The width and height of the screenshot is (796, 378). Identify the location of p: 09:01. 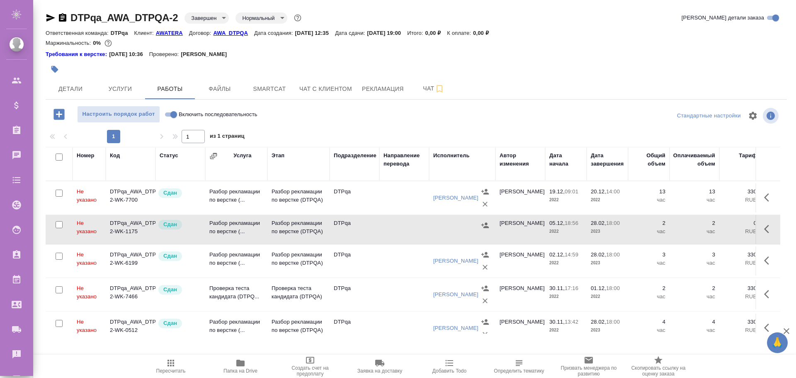
(571, 191).